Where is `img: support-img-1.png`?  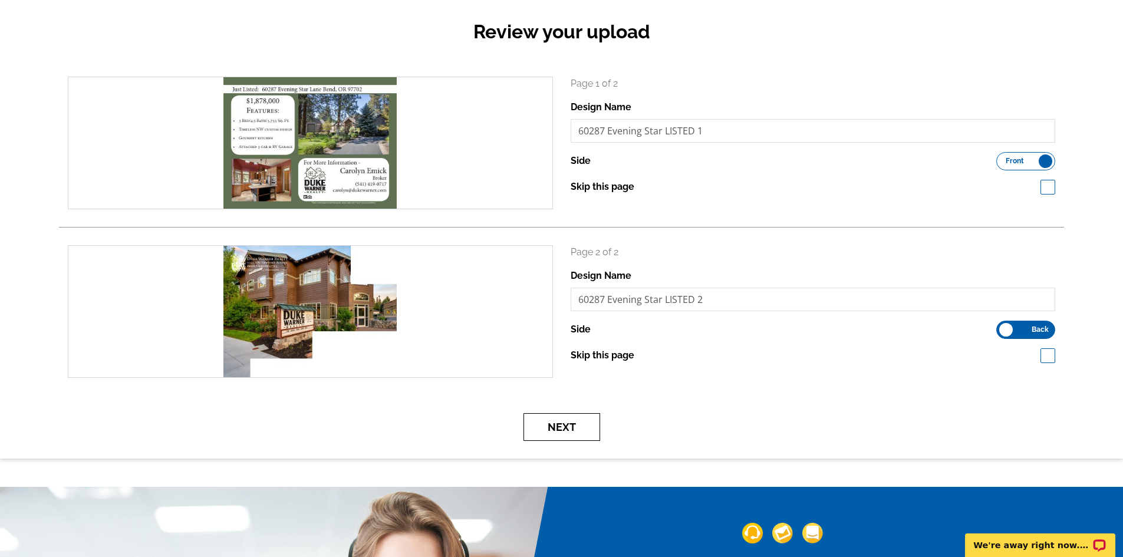 img: support-img-1.png is located at coordinates (752, 533).